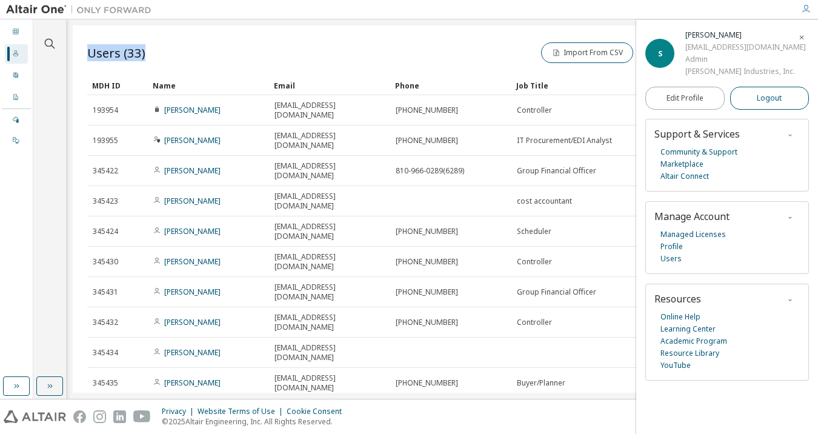 The height and width of the screenshot is (434, 818). What do you see at coordinates (451, 85) in the screenshot?
I see `div: Phone` at bounding box center [451, 85].